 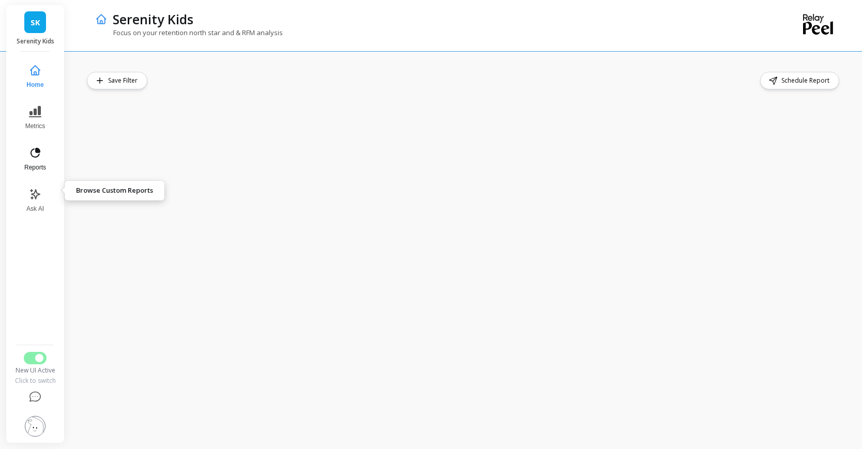 What do you see at coordinates (189, 33) in the screenshot?
I see `p: Focus on your retention north star and & RFM analysis` at bounding box center [189, 33].